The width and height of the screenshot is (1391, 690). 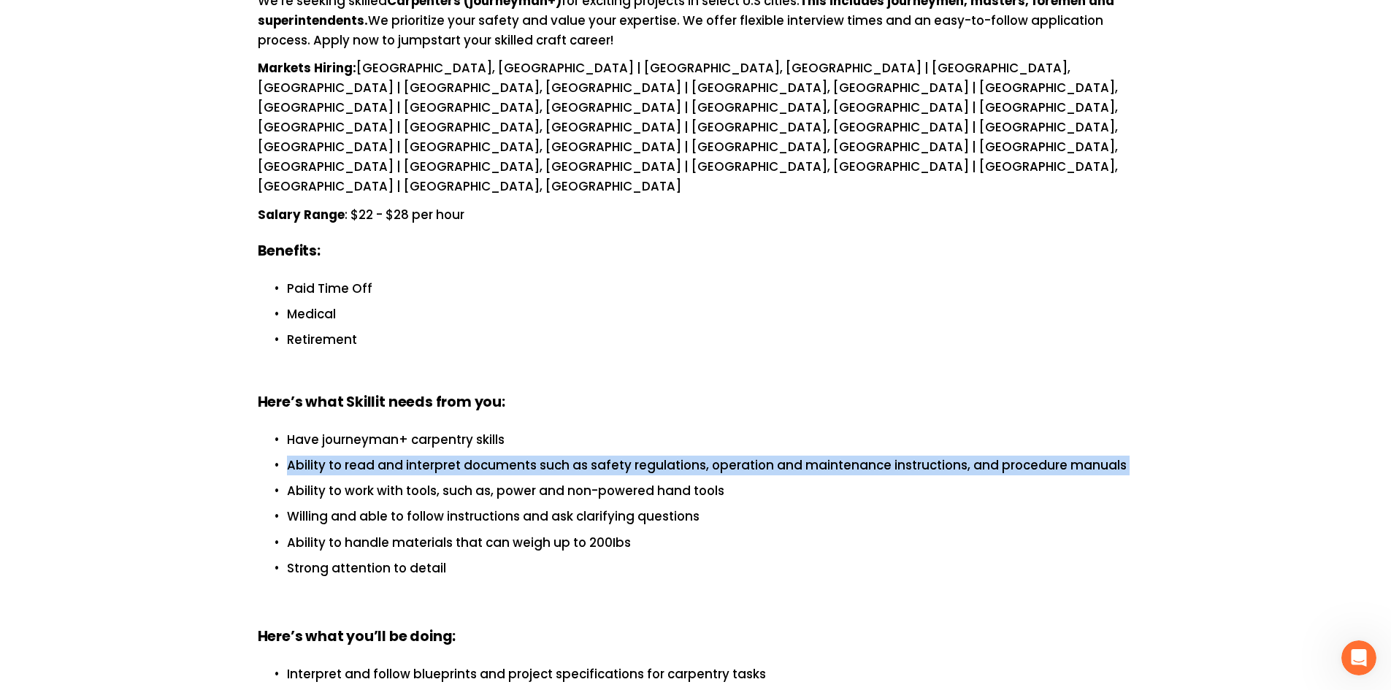 What do you see at coordinates (710, 440) in the screenshot?
I see `p: Have journeyman+ carpentry skills` at bounding box center [710, 440].